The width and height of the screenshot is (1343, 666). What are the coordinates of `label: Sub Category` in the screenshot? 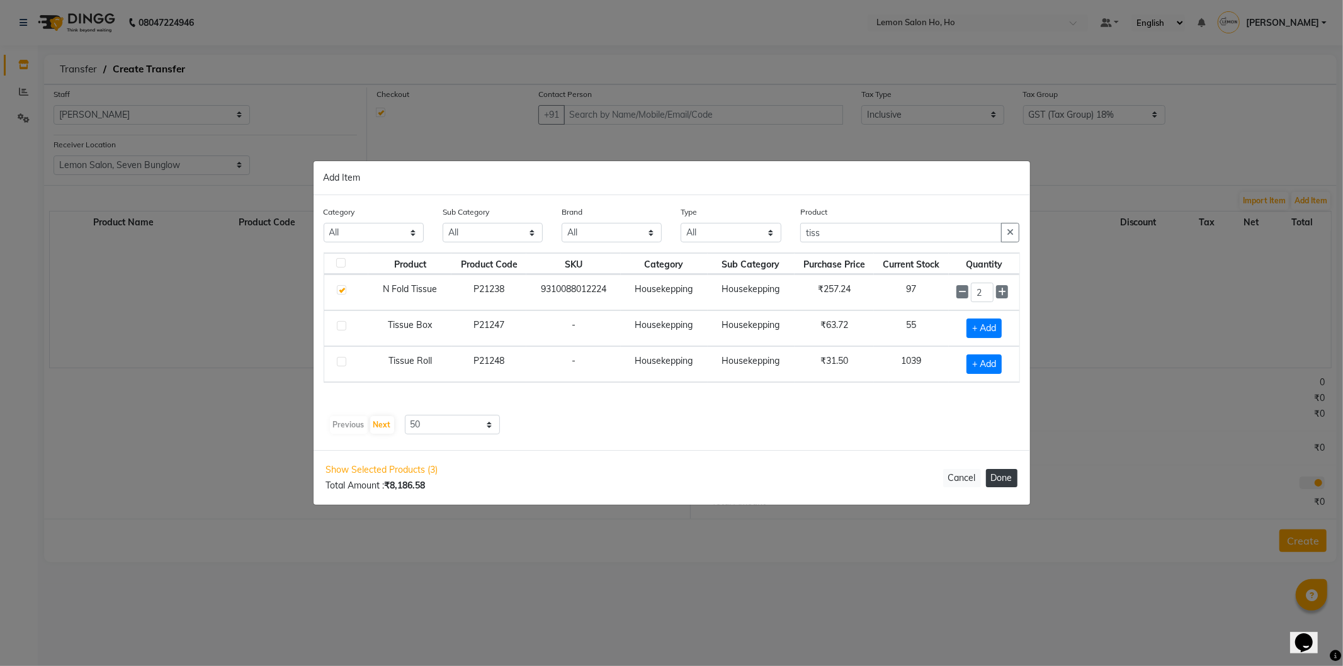 It's located at (466, 212).